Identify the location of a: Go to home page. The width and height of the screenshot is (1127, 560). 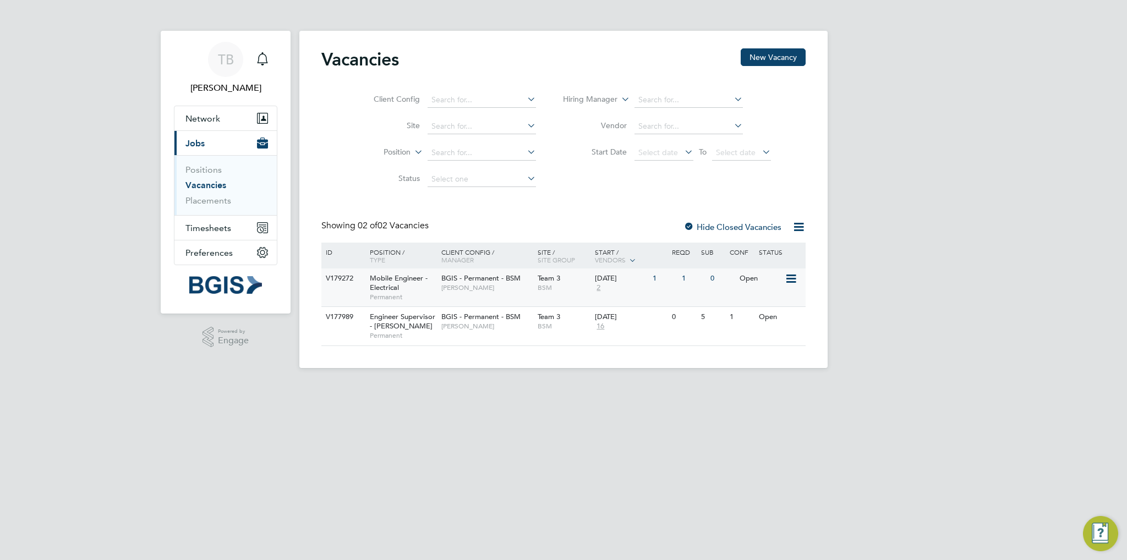
(226, 285).